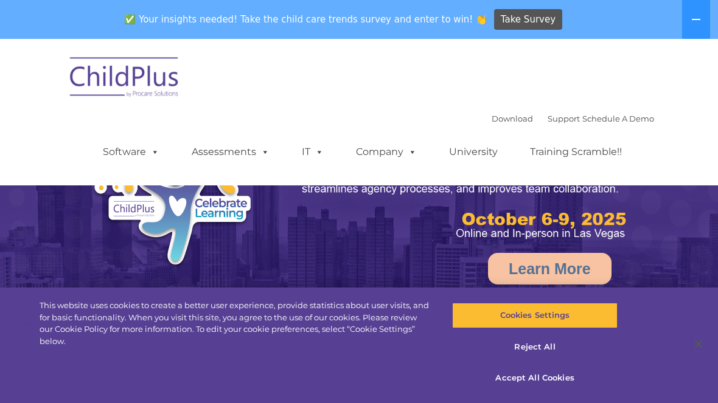 The width and height of the screenshot is (718, 403). Describe the element at coordinates (528, 19) in the screenshot. I see `span: Take Survey` at that location.